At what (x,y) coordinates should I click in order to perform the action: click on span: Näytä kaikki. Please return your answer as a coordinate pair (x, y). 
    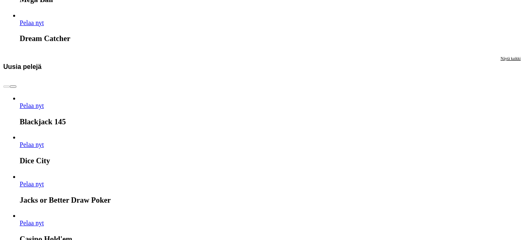
    Looking at the image, I should click on (511, 58).